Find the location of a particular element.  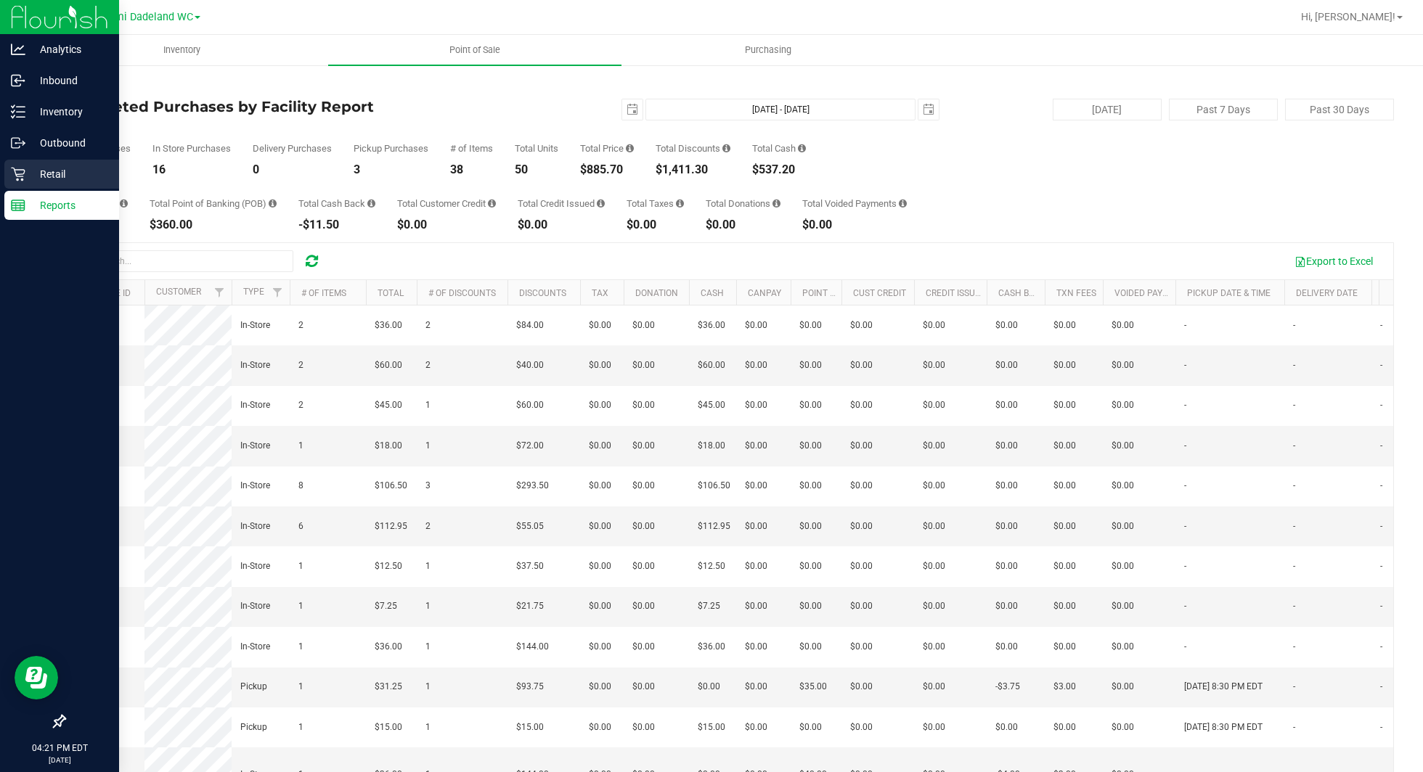

a: Tax is located at coordinates (600, 293).